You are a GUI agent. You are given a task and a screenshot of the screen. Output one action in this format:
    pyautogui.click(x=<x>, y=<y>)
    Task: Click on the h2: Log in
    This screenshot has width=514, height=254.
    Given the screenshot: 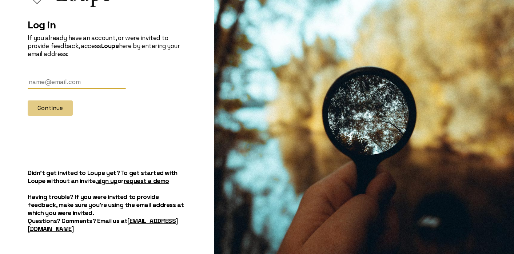 What is the action you would take?
    pyautogui.click(x=107, y=25)
    